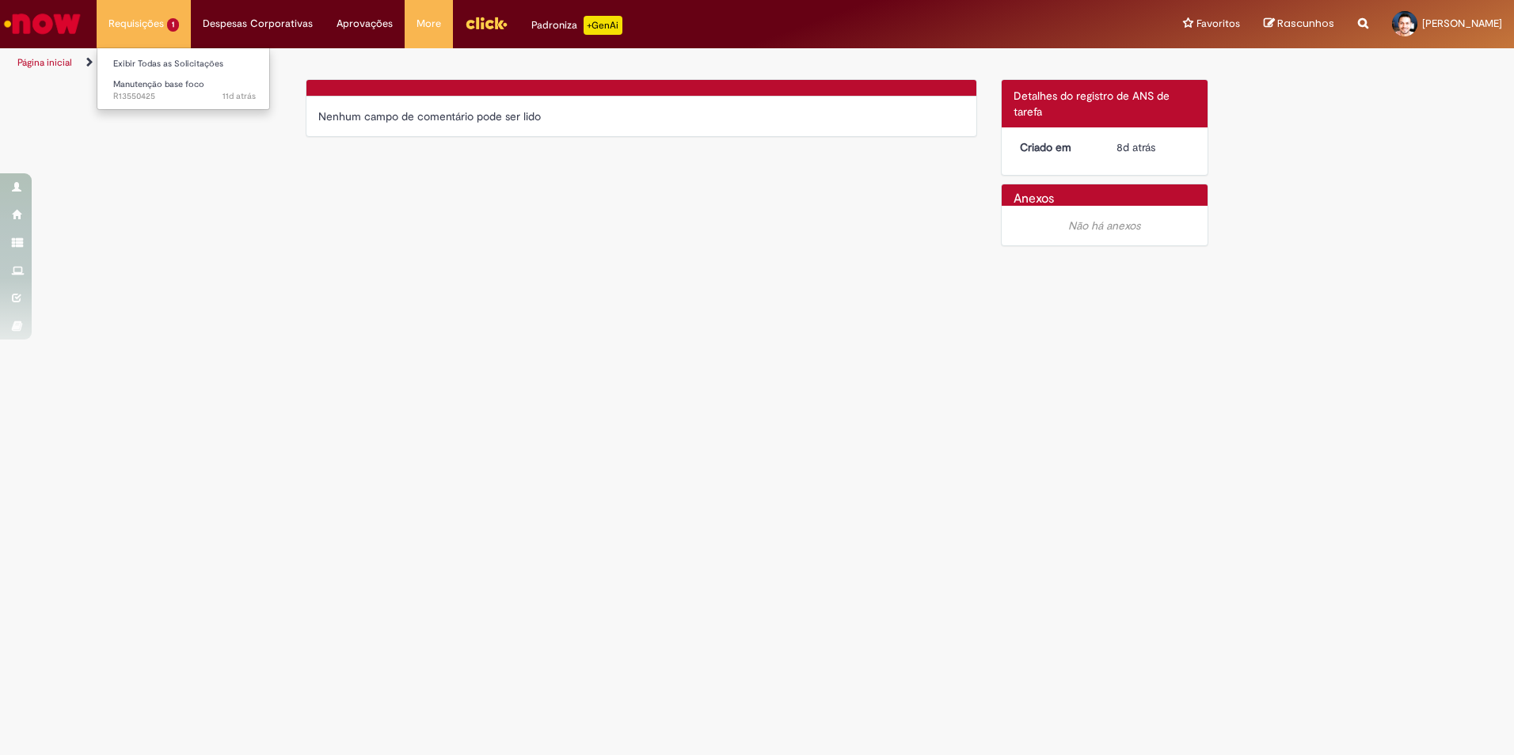 This screenshot has height=755, width=1514. I want to click on span: 1, so click(173, 25).